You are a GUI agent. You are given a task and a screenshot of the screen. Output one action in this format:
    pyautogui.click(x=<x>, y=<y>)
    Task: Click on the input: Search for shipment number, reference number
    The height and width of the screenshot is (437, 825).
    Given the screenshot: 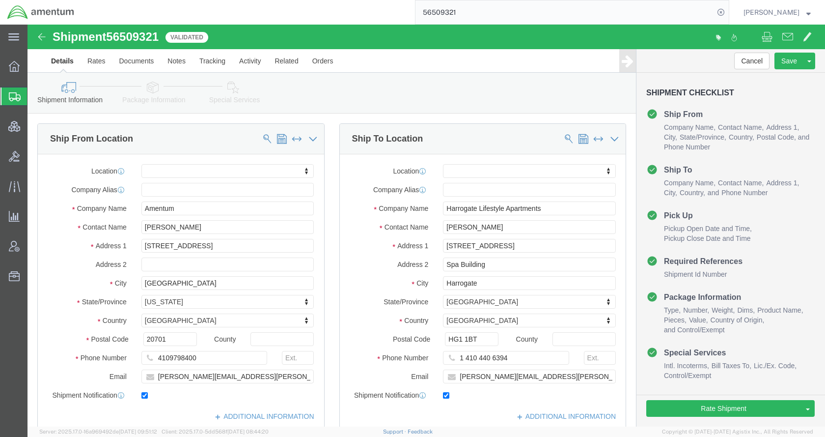 What is the action you would take?
    pyautogui.click(x=565, y=12)
    